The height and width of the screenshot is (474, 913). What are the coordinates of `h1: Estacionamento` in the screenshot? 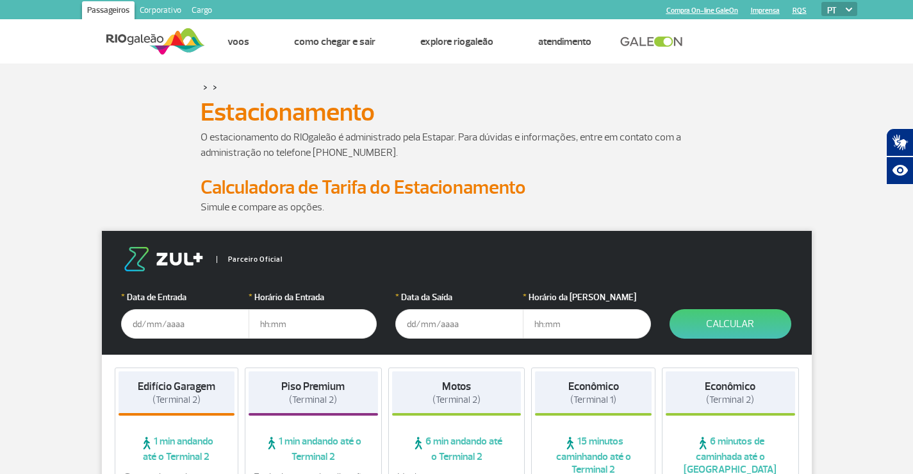 It's located at (457, 112).